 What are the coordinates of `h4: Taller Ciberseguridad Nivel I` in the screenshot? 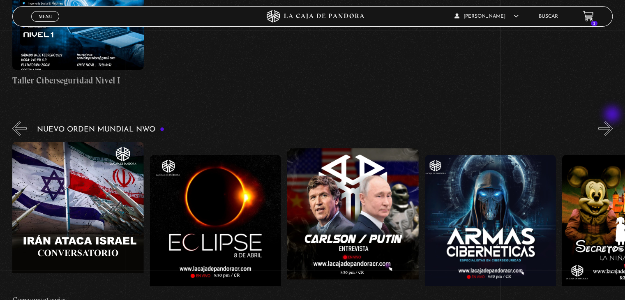 It's located at (78, 81).